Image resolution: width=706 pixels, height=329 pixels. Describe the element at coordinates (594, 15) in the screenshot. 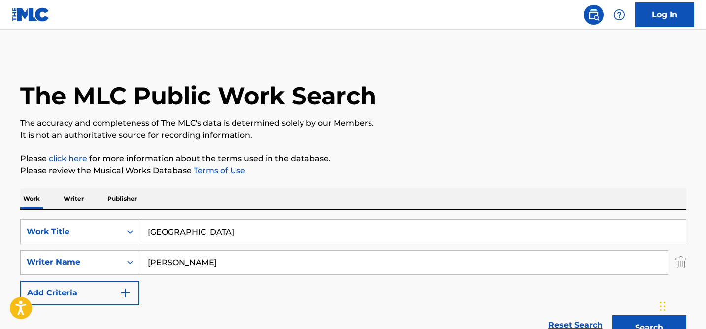

I see `img: search` at that location.